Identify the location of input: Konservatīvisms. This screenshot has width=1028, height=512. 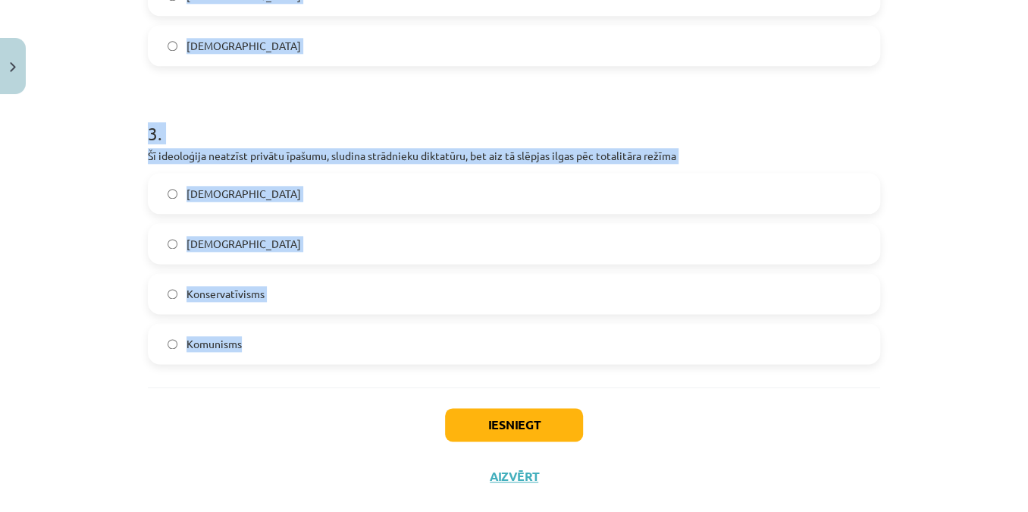
(172, 293).